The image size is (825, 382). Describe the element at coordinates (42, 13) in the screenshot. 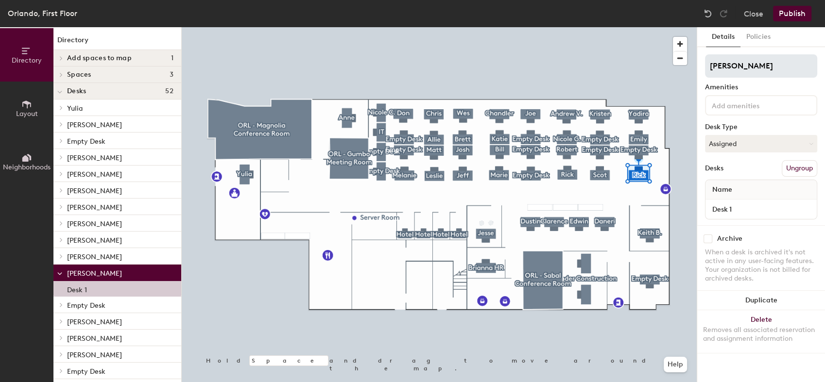

I see `div: Orlando, First Floor` at that location.